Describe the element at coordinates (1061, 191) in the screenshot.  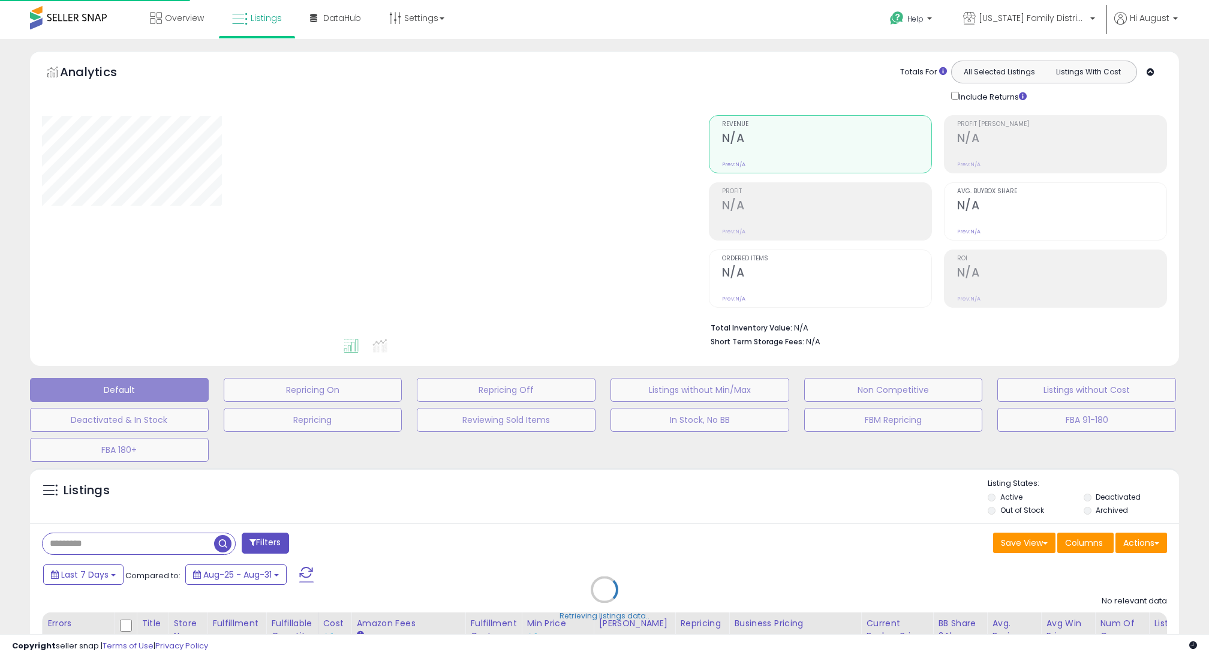
I see `span: Avg. Buybox Share` at that location.